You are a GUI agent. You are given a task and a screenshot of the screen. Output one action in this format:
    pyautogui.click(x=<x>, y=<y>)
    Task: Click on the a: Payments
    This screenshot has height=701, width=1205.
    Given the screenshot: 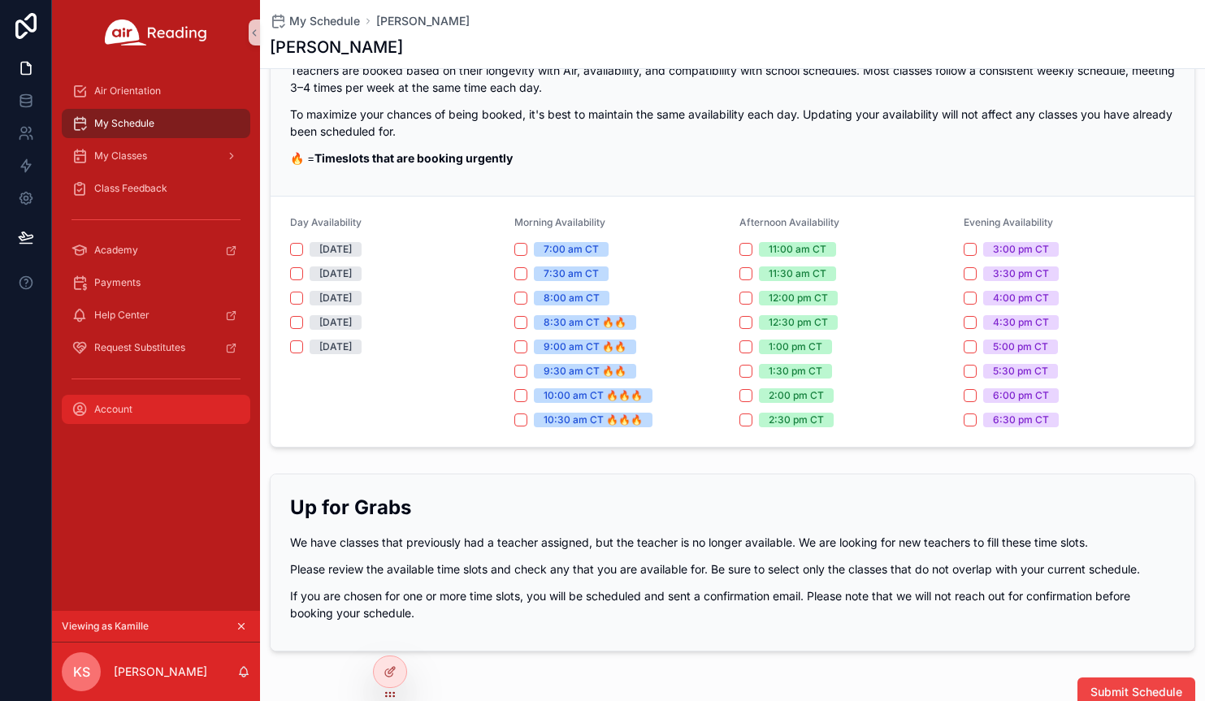 What is the action you would take?
    pyautogui.click(x=156, y=283)
    